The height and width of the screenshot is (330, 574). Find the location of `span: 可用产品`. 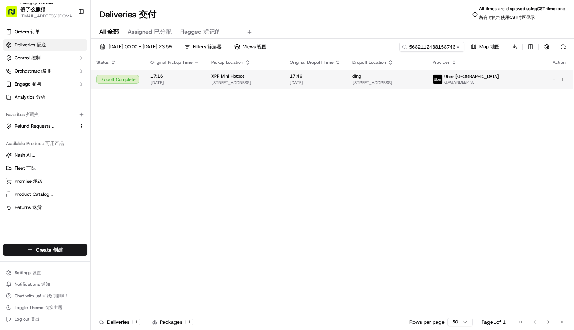

span: 可用产品 is located at coordinates (55, 143).